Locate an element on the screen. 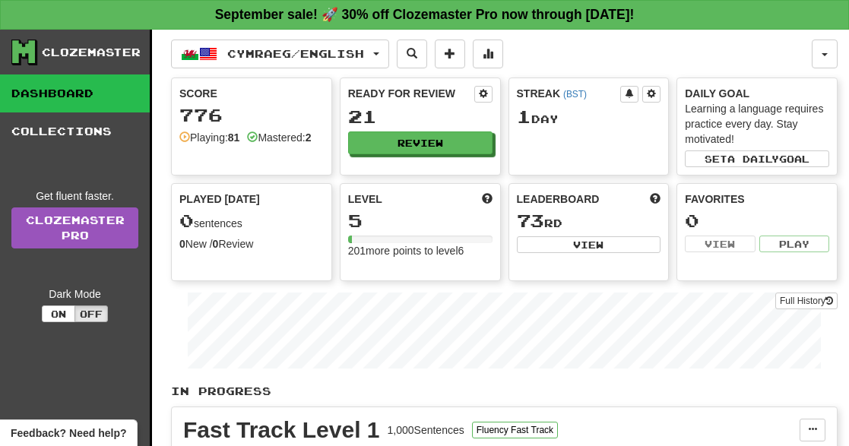 The width and height of the screenshot is (849, 446). button: Fluency Fast Track is located at coordinates (515, 430).